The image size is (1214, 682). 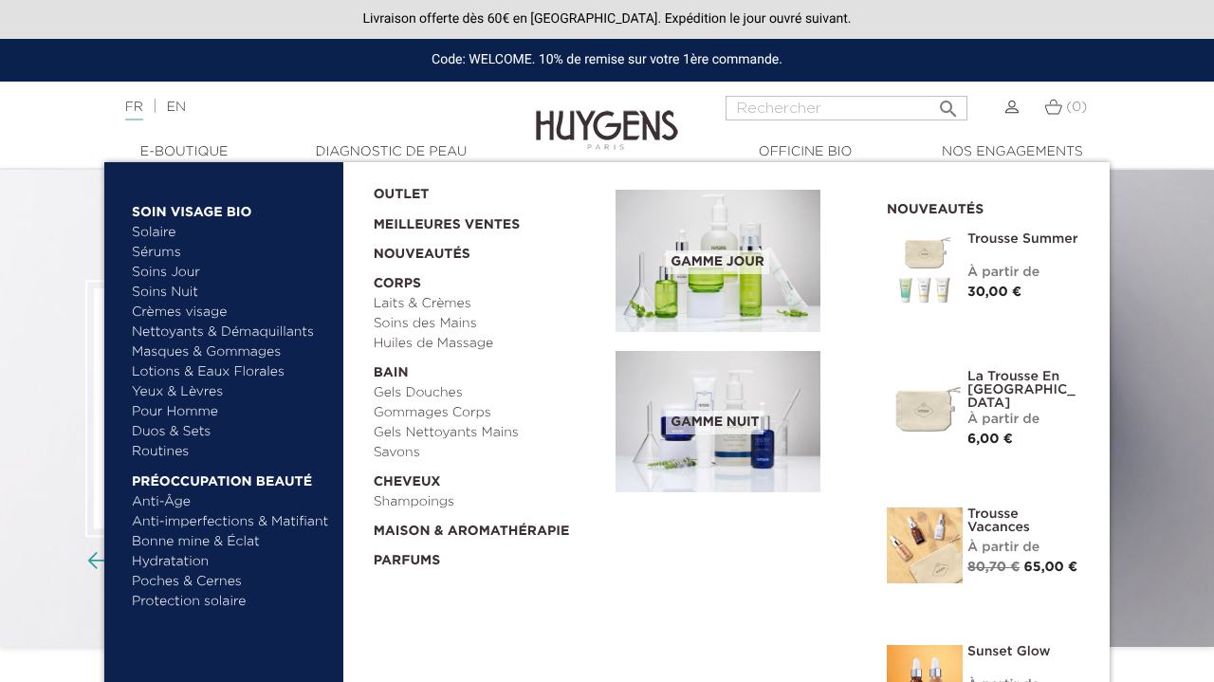 What do you see at coordinates (488, 452) in the screenshot?
I see `a: Savons` at bounding box center [488, 452].